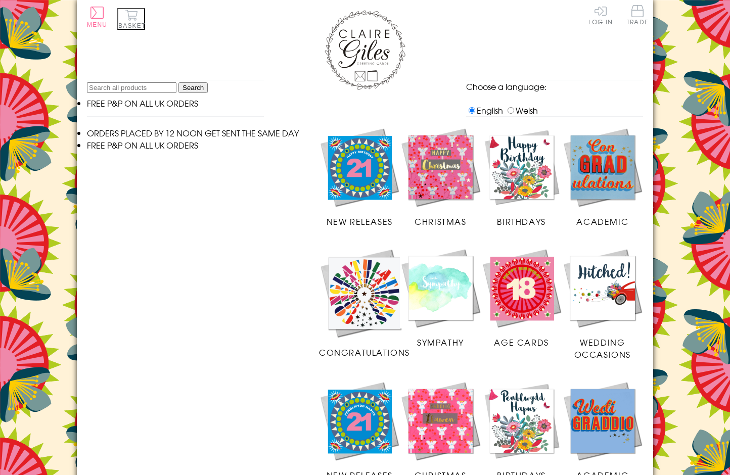 Image resolution: width=730 pixels, height=475 pixels. Describe the element at coordinates (365, 303) in the screenshot. I see `a: Congratulations` at that location.